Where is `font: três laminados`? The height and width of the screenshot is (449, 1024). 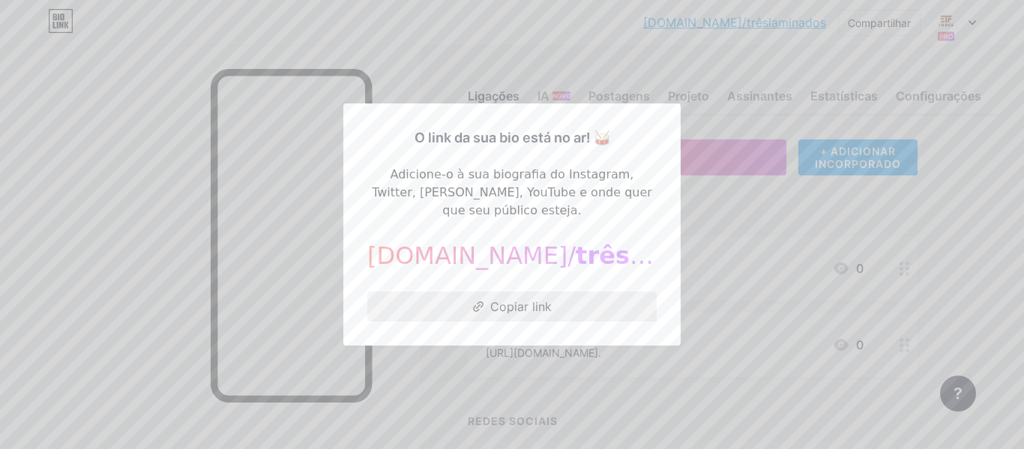
font: três laminados is located at coordinates (676, 256).